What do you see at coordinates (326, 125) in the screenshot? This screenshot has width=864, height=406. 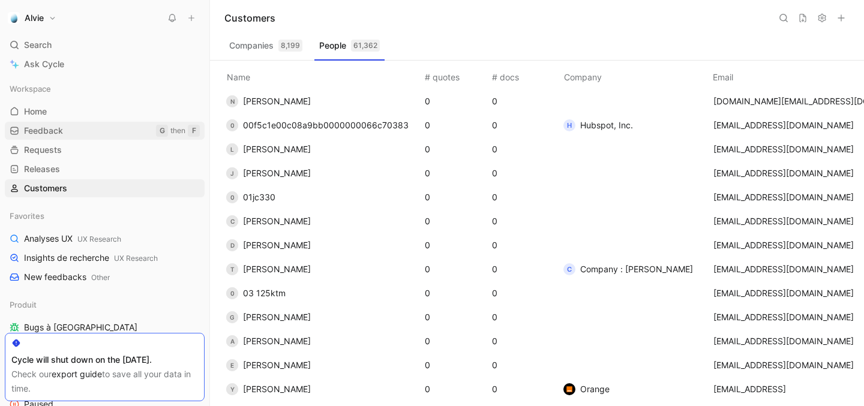 I see `span: 00f5c1e00c08a9bb0000000066c70383` at bounding box center [326, 125].